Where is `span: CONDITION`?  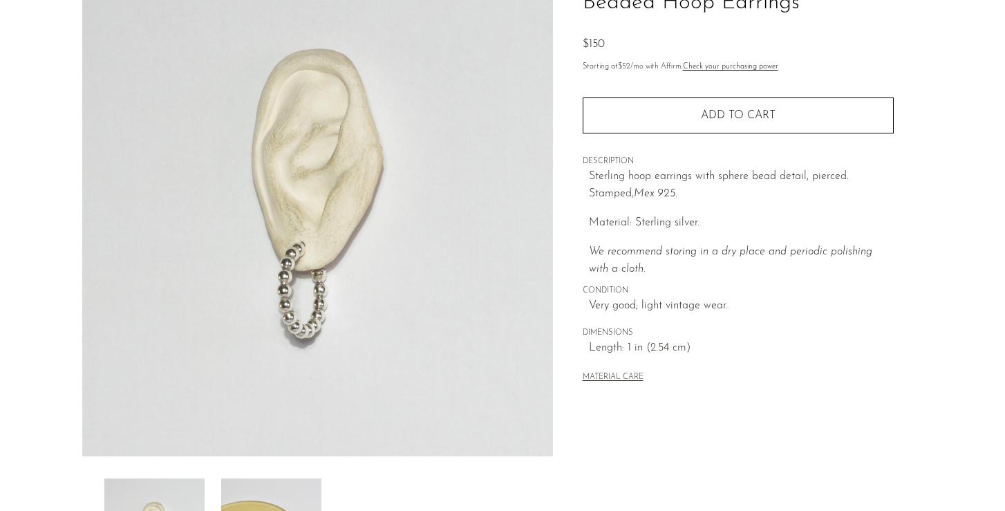
span: CONDITION is located at coordinates (738, 291).